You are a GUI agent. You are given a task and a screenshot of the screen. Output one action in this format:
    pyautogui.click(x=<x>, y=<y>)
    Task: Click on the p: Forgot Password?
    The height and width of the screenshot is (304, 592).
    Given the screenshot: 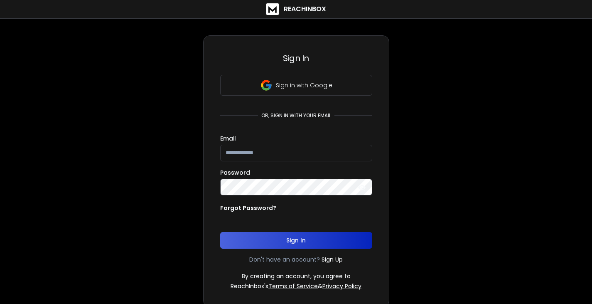 What is the action you would take?
    pyautogui.click(x=248, y=208)
    